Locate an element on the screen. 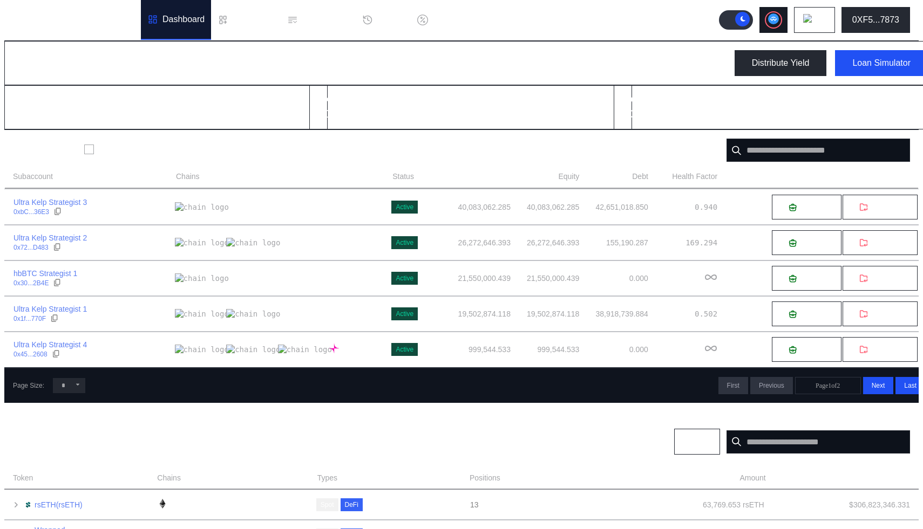  span: Token is located at coordinates (23, 478).